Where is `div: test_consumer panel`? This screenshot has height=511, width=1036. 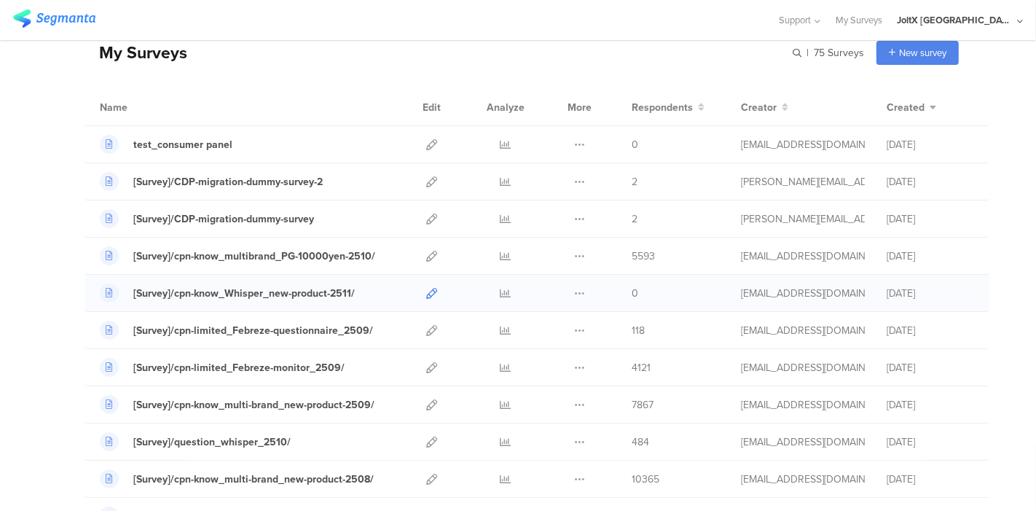 div: test_consumer panel is located at coordinates (183, 144).